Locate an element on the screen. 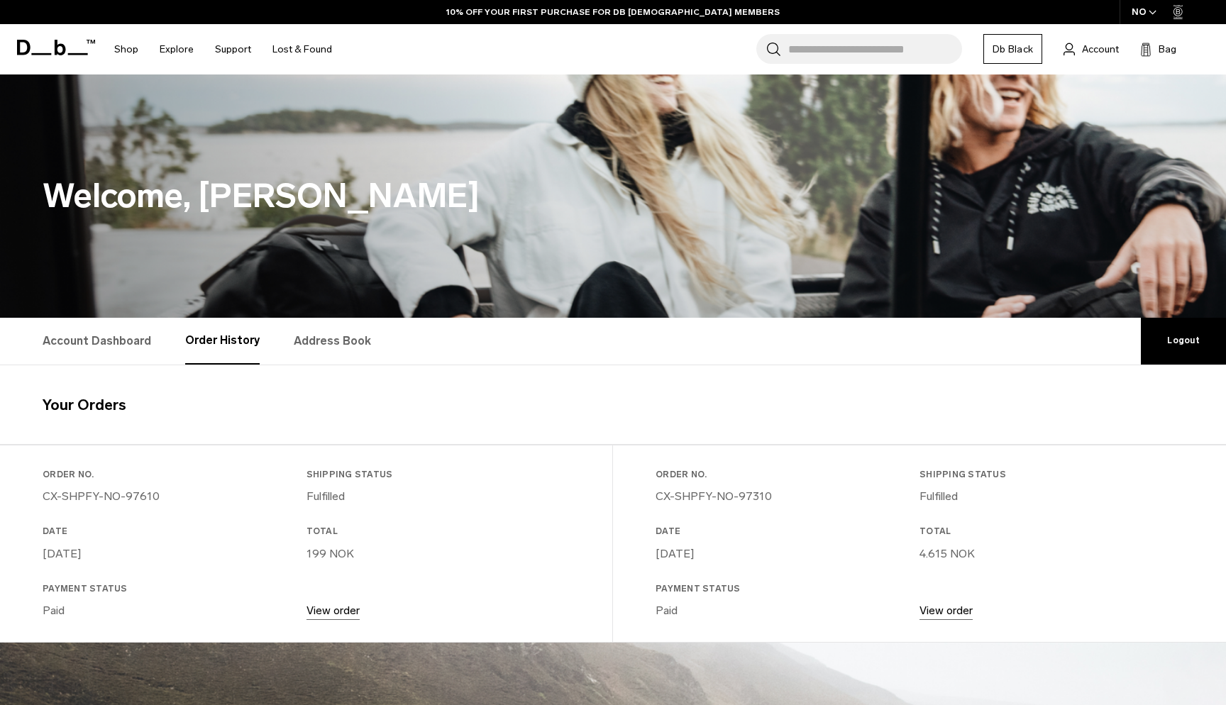  a: CX-SHPFY-NO-97610 is located at coordinates (101, 496).